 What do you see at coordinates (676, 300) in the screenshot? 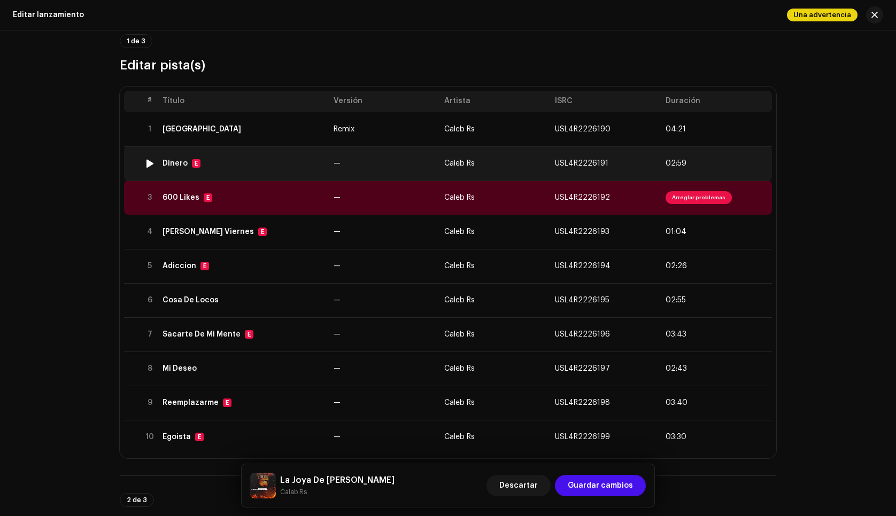
I see `span: 02:55` at bounding box center [676, 300].